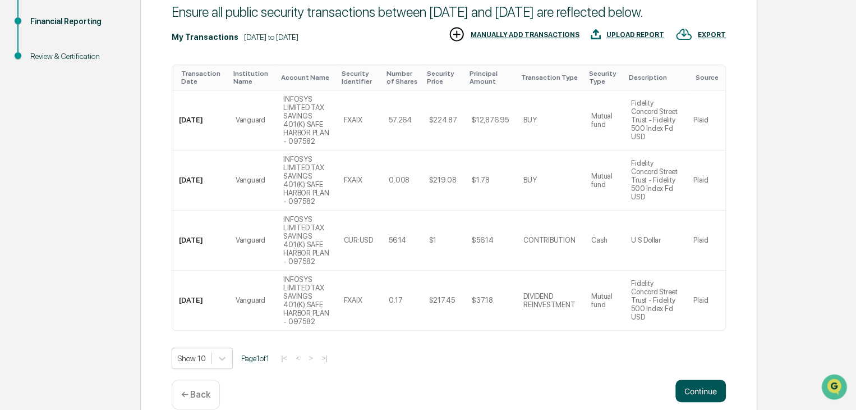  Describe the element at coordinates (443, 180) in the screenshot. I see `div: $219.08` at that location.